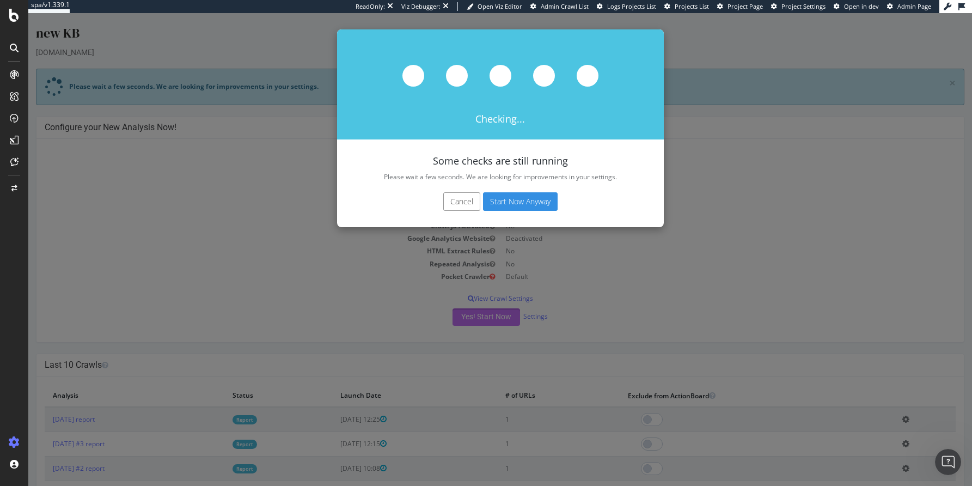 This screenshot has width=972, height=486. I want to click on div: Viz Debugger:, so click(421, 7).